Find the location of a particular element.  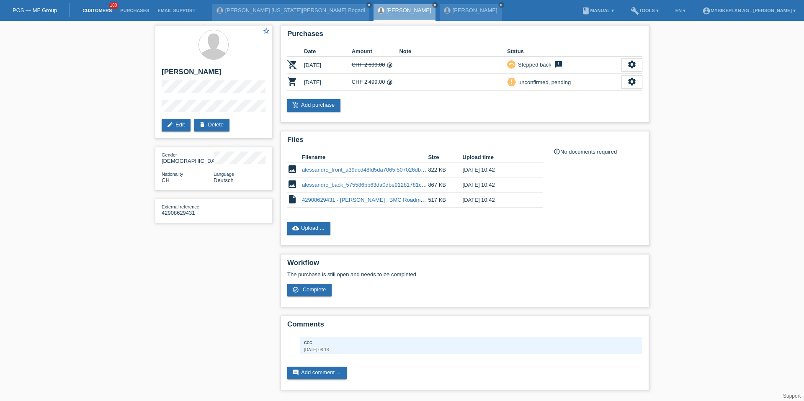

td: 822 KB is located at coordinates (445, 170).